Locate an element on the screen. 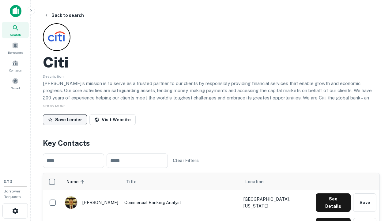  span: Borrowers is located at coordinates (15, 52).